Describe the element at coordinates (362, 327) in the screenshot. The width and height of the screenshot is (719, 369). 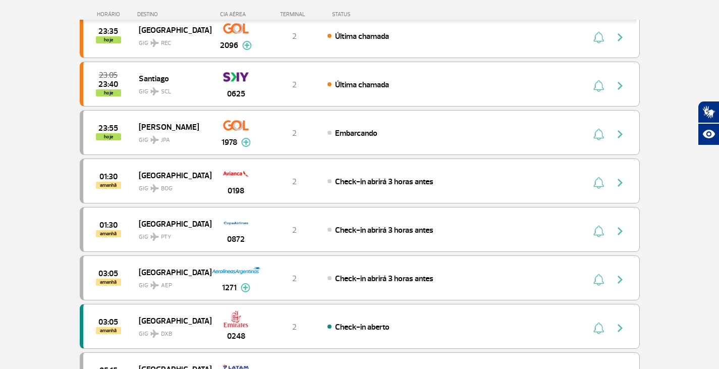
I see `span: Check-in aberto` at that location.